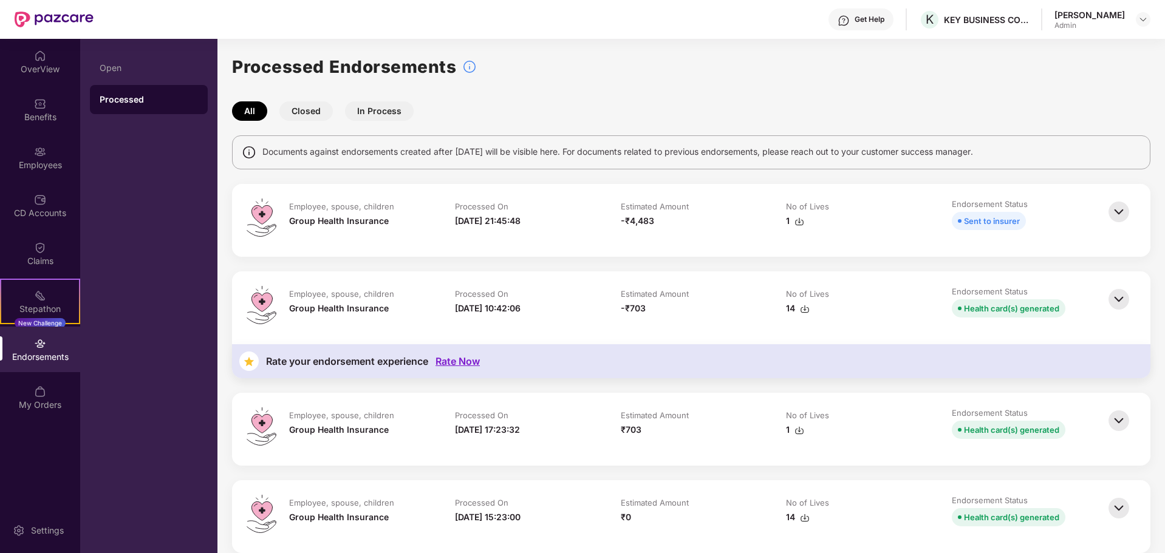 This screenshot has height=553, width=1165. What do you see at coordinates (40, 344) in the screenshot?
I see `img: svg+xml;base64,PHN2ZyBpZD0iRW5kb3JzZW1lbnRzIiB4bWxucz0iaHR0cDovL3d3dy53My5vcmcvMjAwMC9zdmciIHdpZH...` at bounding box center [40, 344].